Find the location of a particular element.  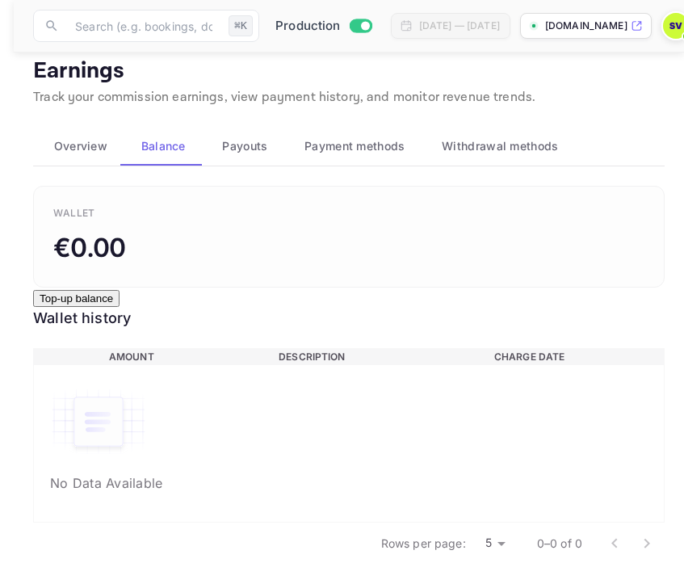

div: ⌘K is located at coordinates (241, 26).